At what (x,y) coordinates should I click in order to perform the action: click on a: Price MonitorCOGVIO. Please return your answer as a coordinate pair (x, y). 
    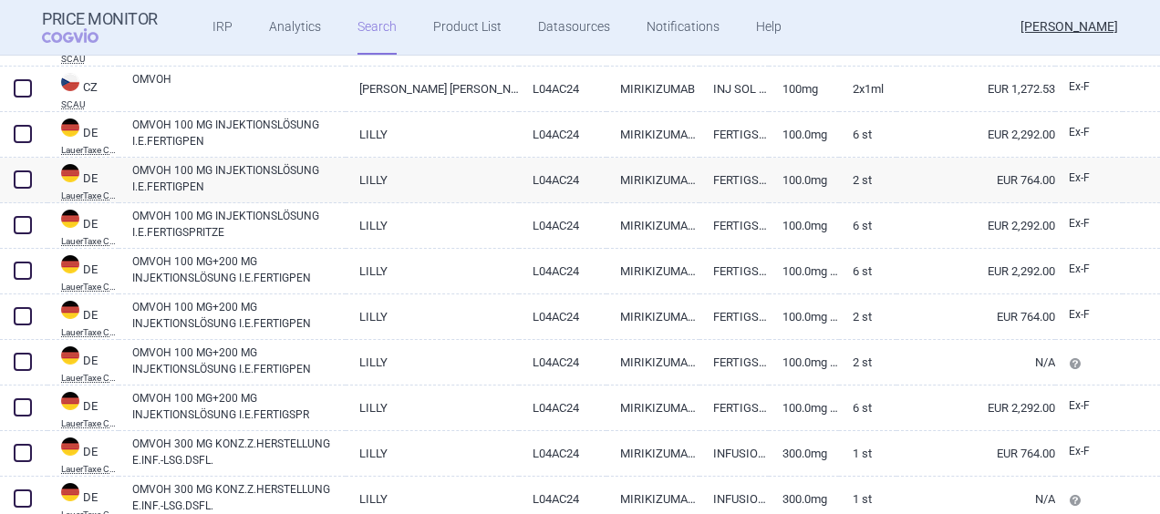
    Looking at the image, I should click on (99, 27).